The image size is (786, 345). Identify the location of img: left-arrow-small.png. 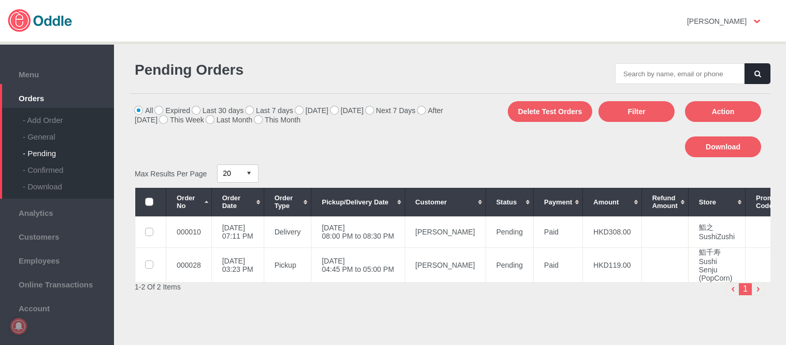
(733, 289).